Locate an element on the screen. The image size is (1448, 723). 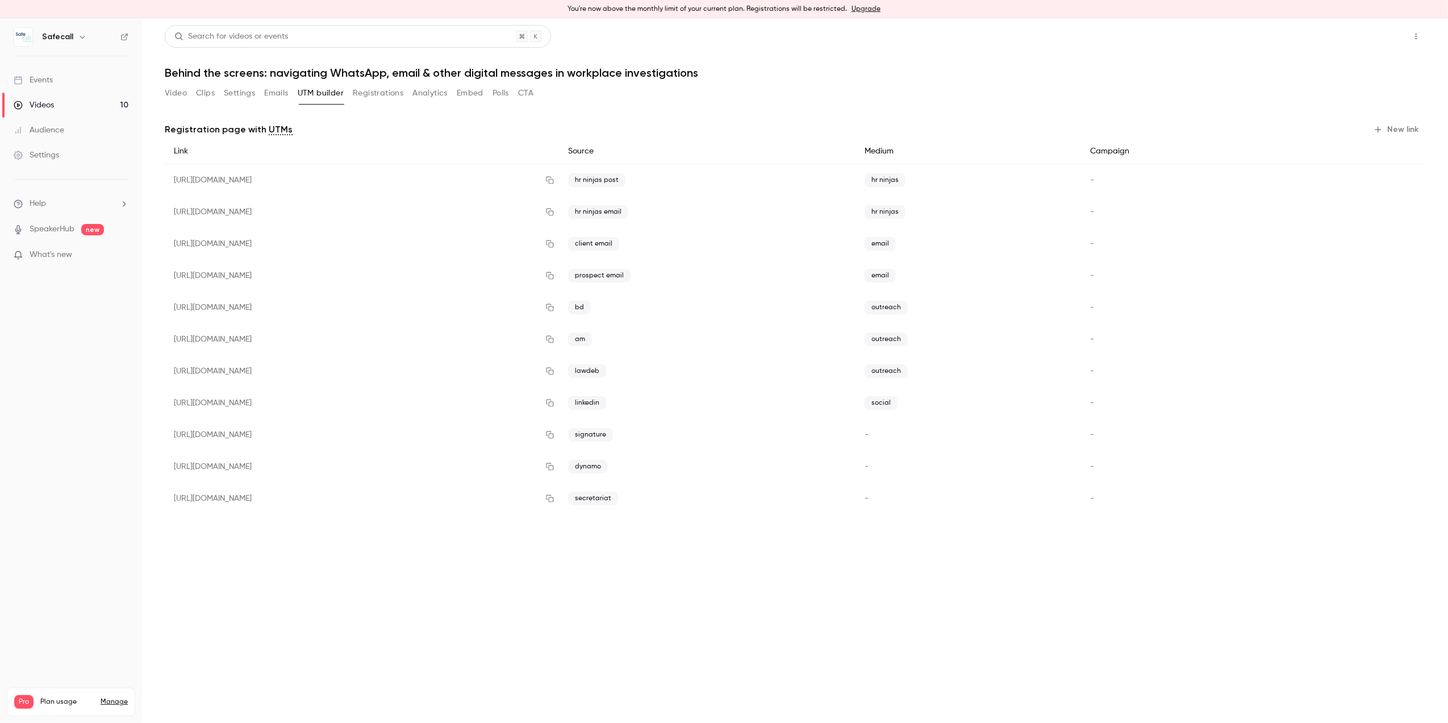
span: hr ninjas post is located at coordinates (597, 180).